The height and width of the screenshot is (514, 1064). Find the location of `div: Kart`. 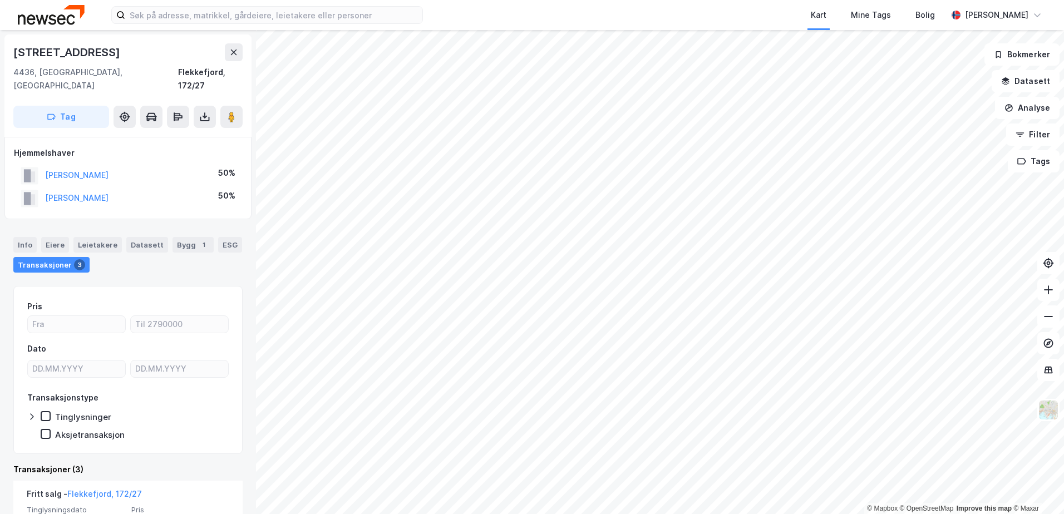

div: Kart is located at coordinates (818, 15).